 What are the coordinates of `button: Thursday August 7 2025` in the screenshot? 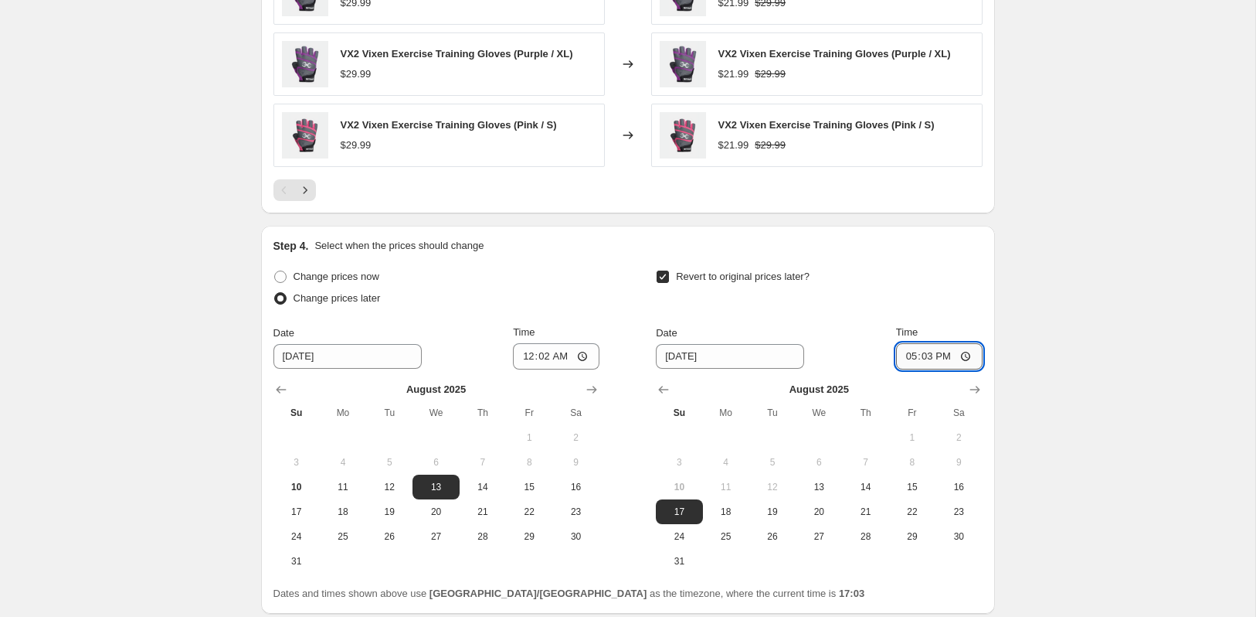 It's located at (483, 462).